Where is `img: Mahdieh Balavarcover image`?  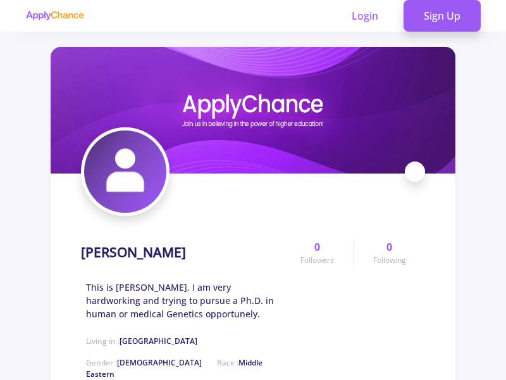 img: Mahdieh Balavarcover image is located at coordinates (253, 110).